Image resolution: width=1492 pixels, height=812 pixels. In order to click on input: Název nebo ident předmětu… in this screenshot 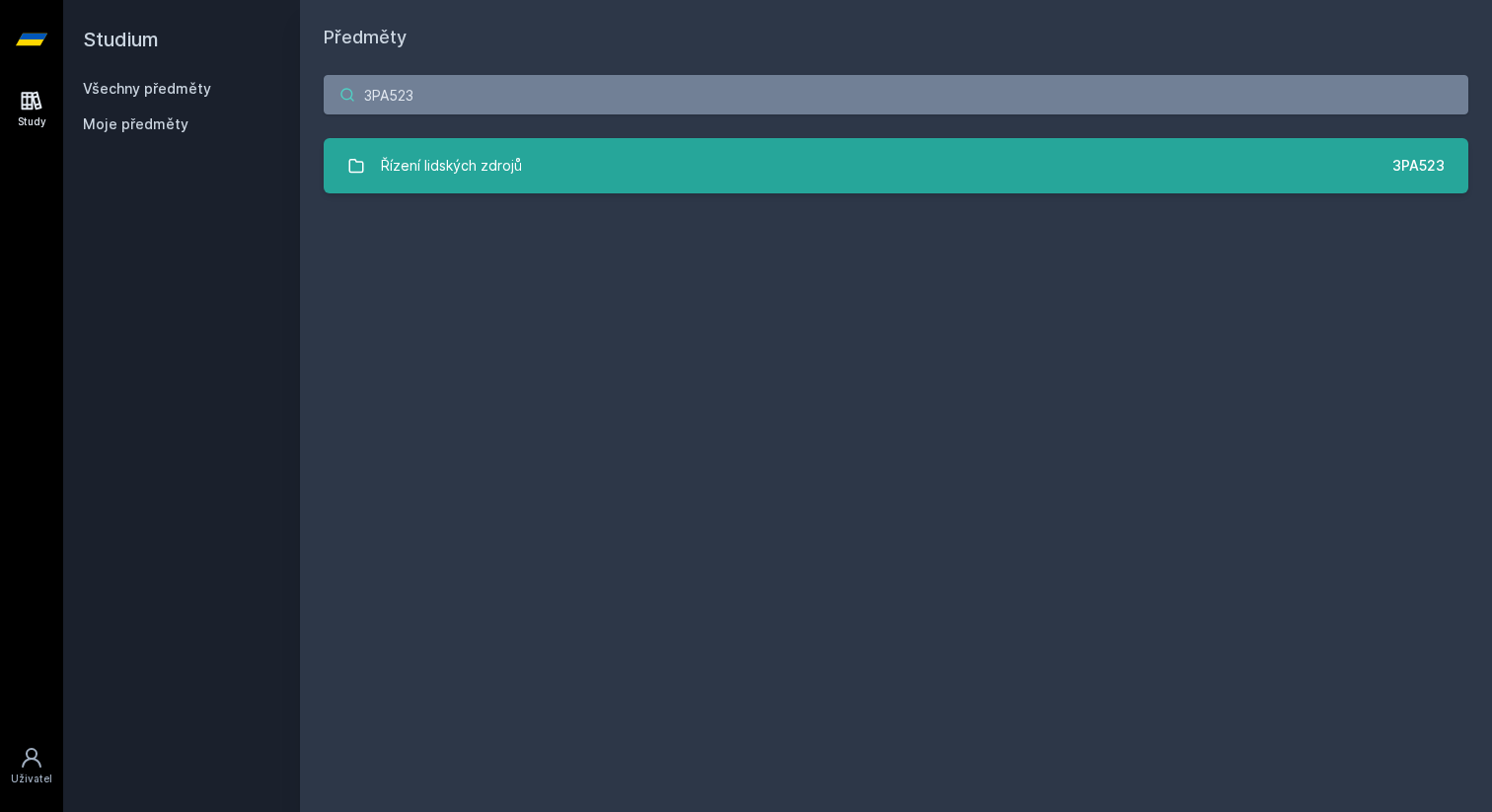, I will do `click(896, 95)`.